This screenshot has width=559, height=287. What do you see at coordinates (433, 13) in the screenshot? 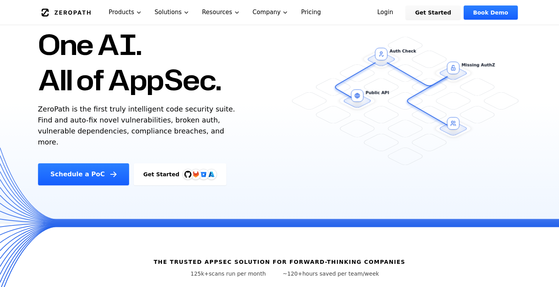
I see `a: Get Started` at bounding box center [433, 13].